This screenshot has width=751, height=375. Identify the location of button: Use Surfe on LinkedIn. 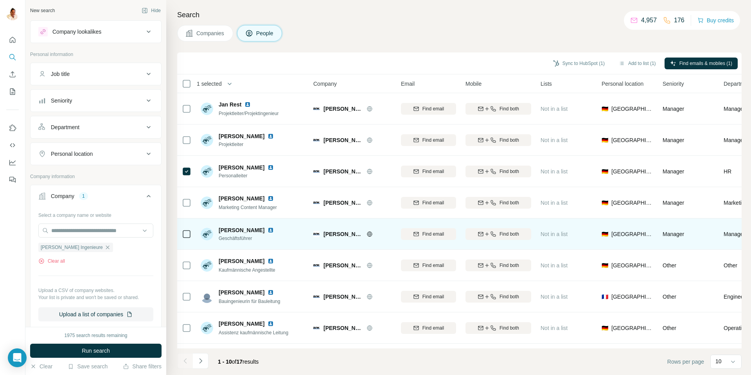
(13, 128).